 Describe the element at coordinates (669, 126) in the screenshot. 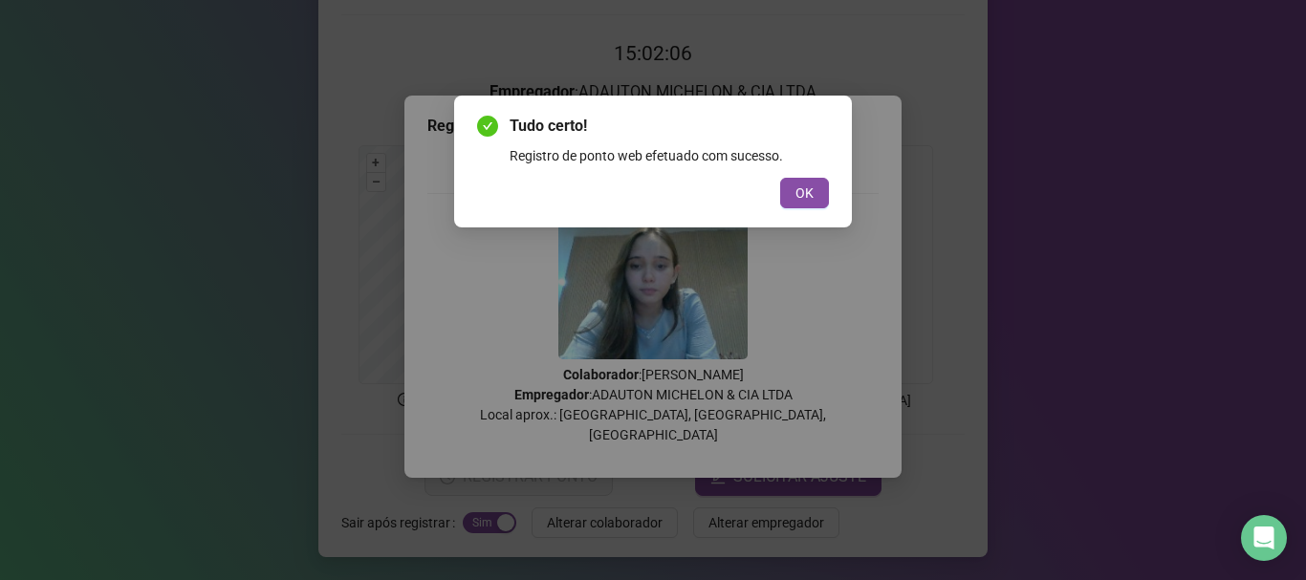

I see `span: Tudo certo!` at that location.